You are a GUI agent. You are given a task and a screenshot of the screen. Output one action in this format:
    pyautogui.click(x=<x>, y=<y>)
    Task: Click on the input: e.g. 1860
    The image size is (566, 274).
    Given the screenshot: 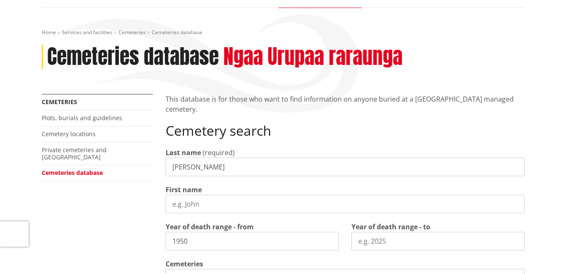 What is the action you would take?
    pyautogui.click(x=252, y=241)
    